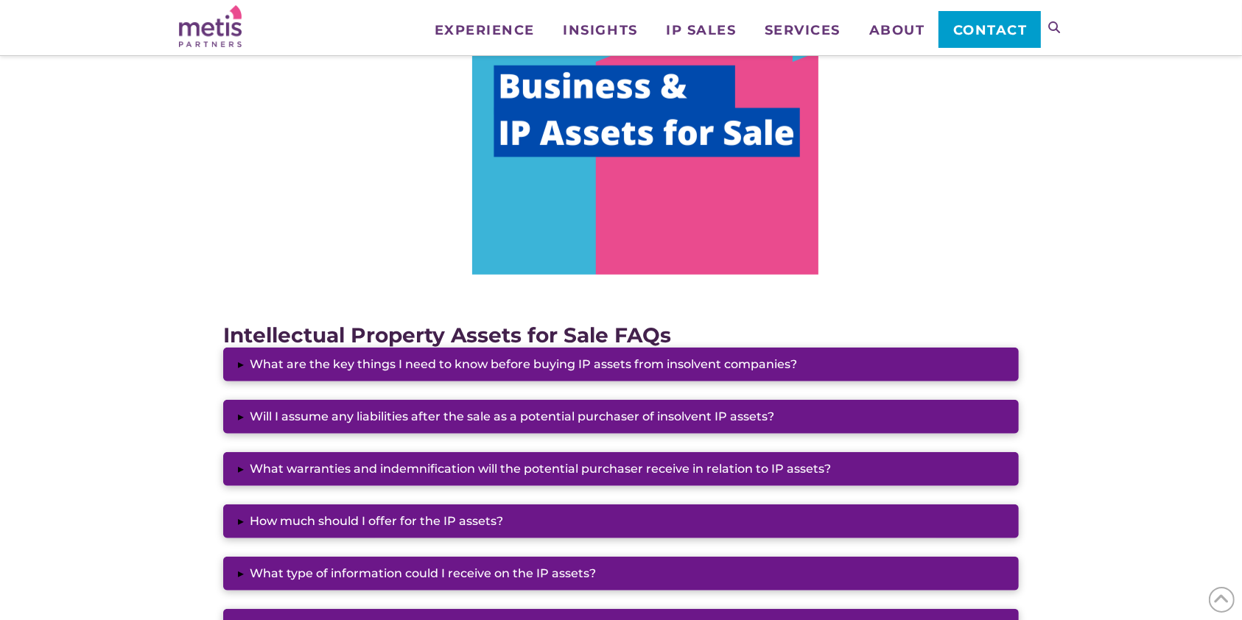 Image resolution: width=1242 pixels, height=620 pixels. What do you see at coordinates (447, 335) in the screenshot?
I see `strong: Intellectual Property Assets for Sale FAQs` at bounding box center [447, 335].